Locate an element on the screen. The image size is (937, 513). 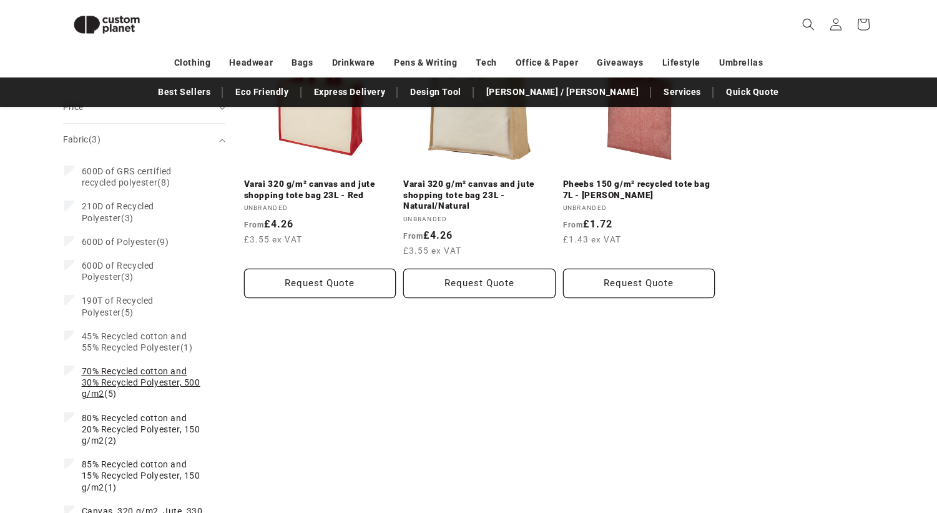
a: Varai 320 g/m² canvas and jute shopping tote bag 23L - Natural/Natural is located at coordinates (480, 195).